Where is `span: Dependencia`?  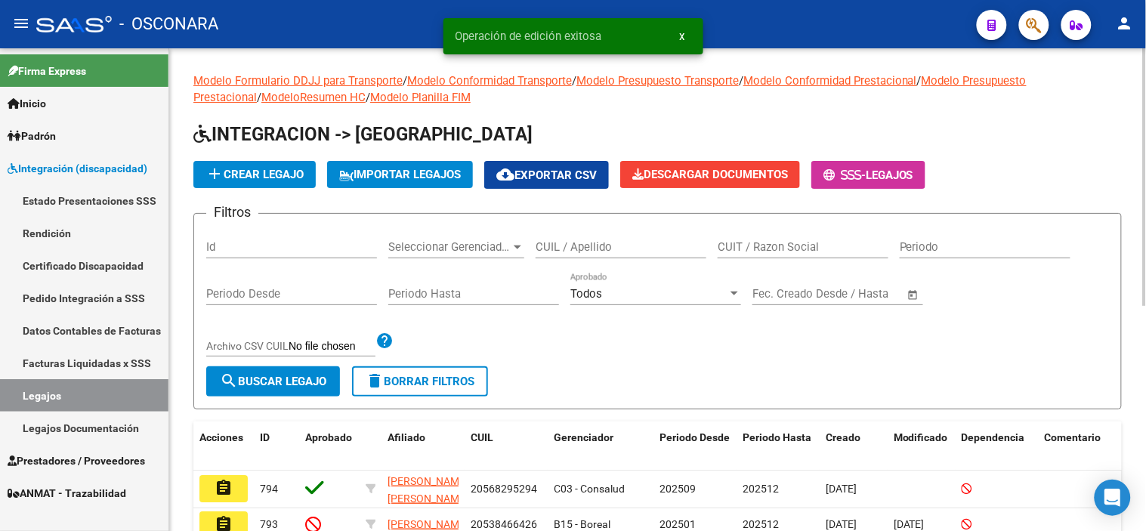
span: Dependencia is located at coordinates (993, 437).